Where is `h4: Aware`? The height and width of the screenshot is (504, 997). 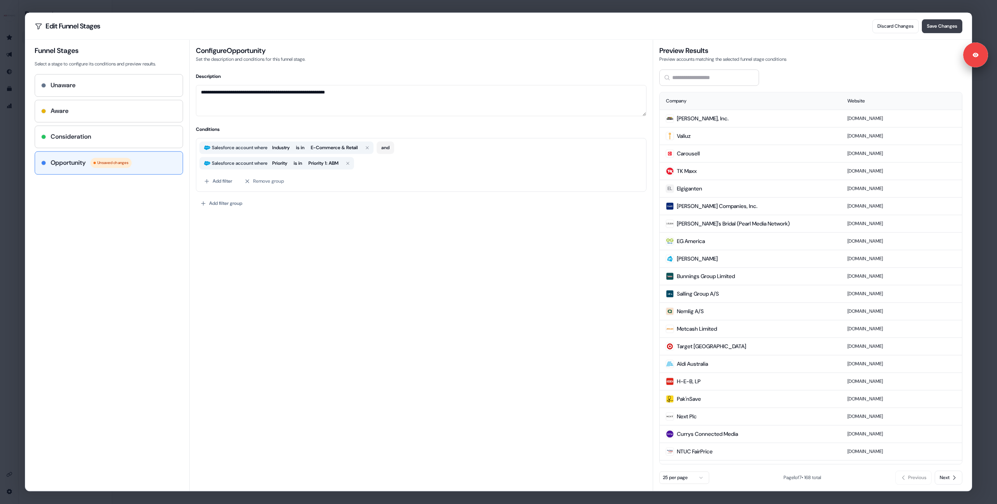
h4: Aware is located at coordinates (60, 111).